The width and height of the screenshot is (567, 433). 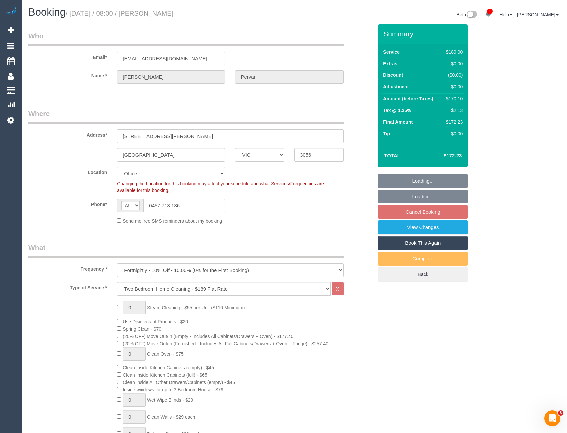 What do you see at coordinates (208, 336) in the screenshot?
I see `span: (20% OFF) Move Out/In (Empty - Includes All Cabinets/Drawers + Oven) - $177.40` at bounding box center [208, 336].